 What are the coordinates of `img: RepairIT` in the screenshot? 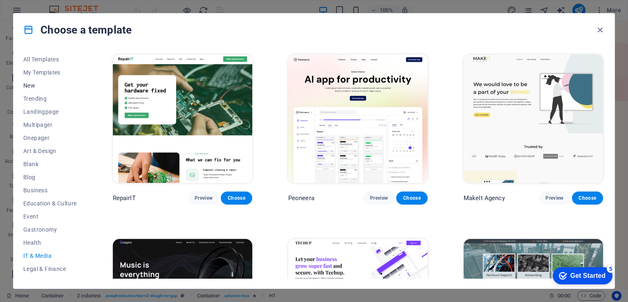 It's located at (182, 119).